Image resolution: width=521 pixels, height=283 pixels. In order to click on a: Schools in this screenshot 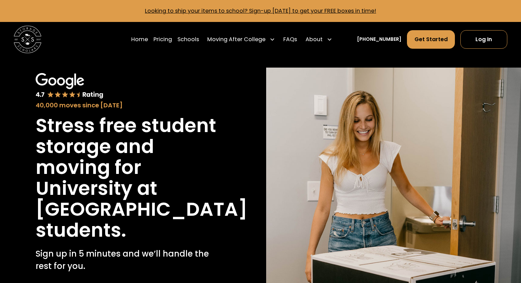, I will do `click(188, 39)`.